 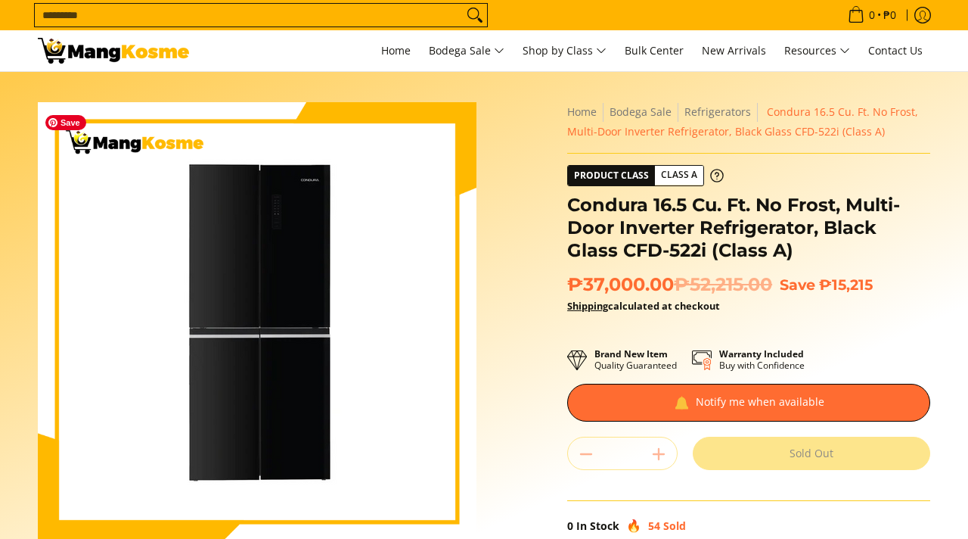 I want to click on span: ₱37,000.00, so click(x=670, y=284).